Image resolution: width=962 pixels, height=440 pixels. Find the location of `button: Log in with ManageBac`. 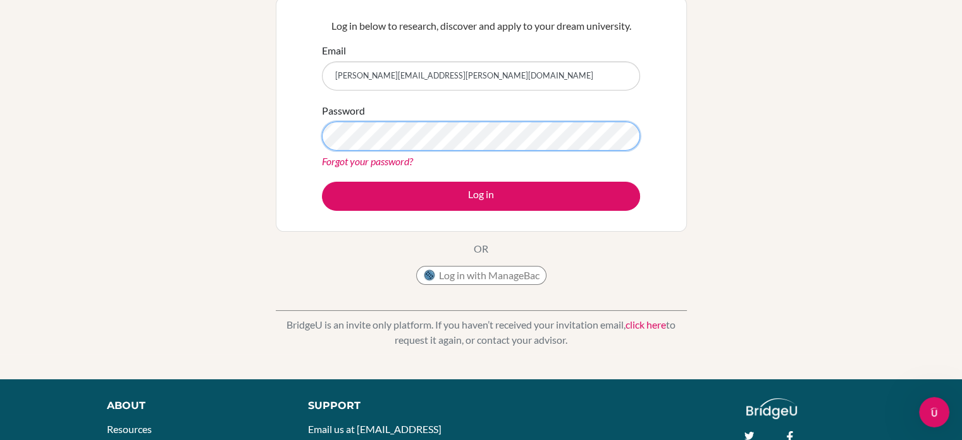

button: Log in with ManageBac is located at coordinates (481, 275).